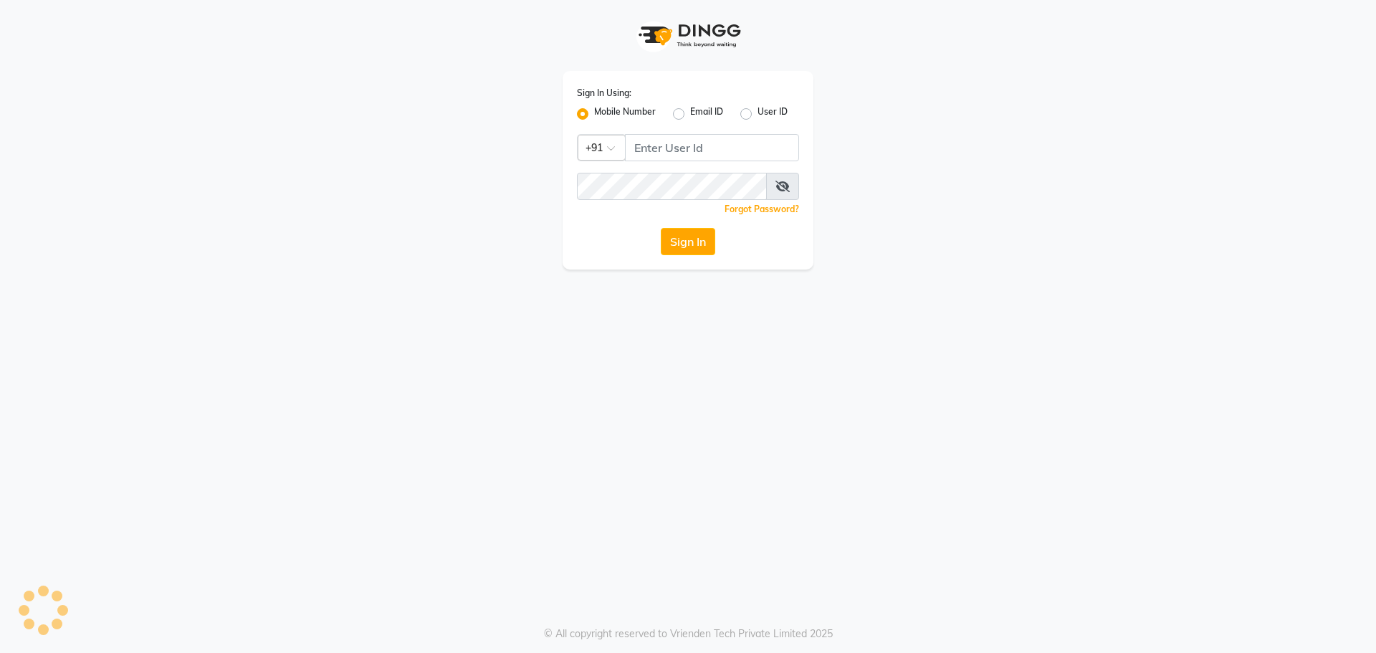 The width and height of the screenshot is (1376, 653). What do you see at coordinates (688, 35) in the screenshot?
I see `img: logo1.svg` at bounding box center [688, 35].